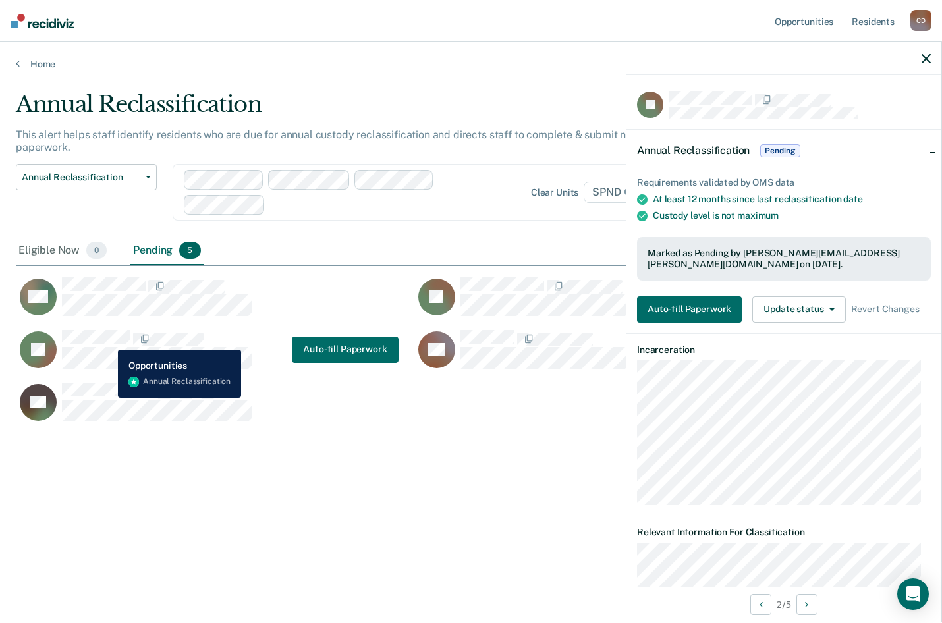 The width and height of the screenshot is (942, 623). What do you see at coordinates (807, 605) in the screenshot?
I see `button: Next Opportunity` at bounding box center [807, 605].